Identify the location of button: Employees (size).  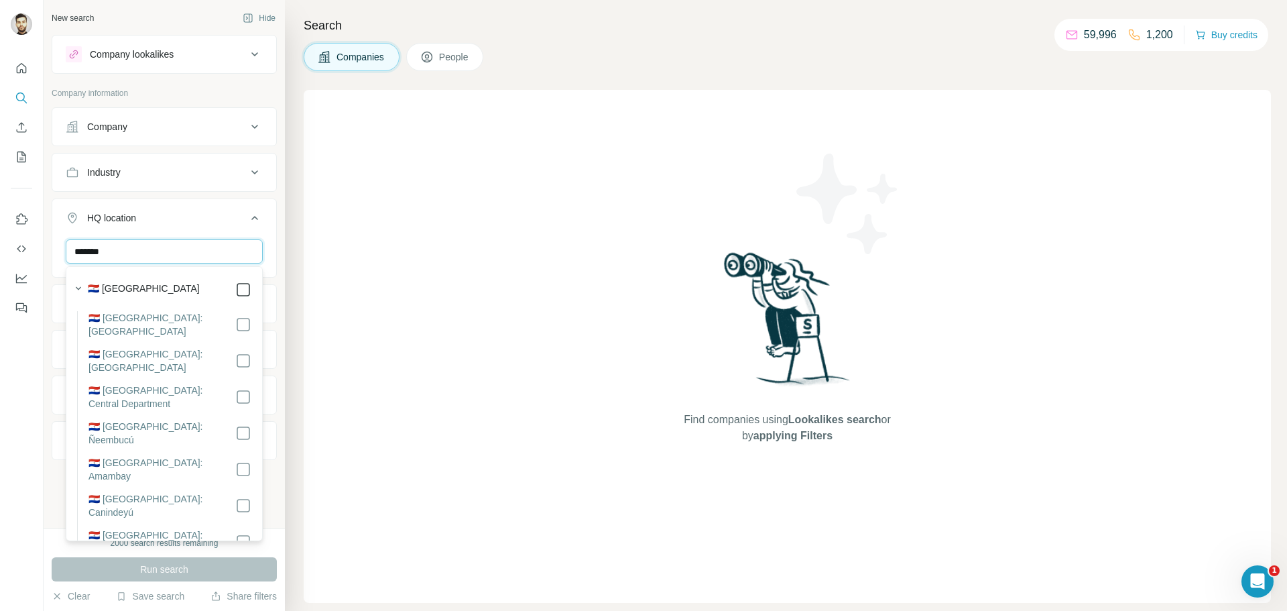
(164, 349).